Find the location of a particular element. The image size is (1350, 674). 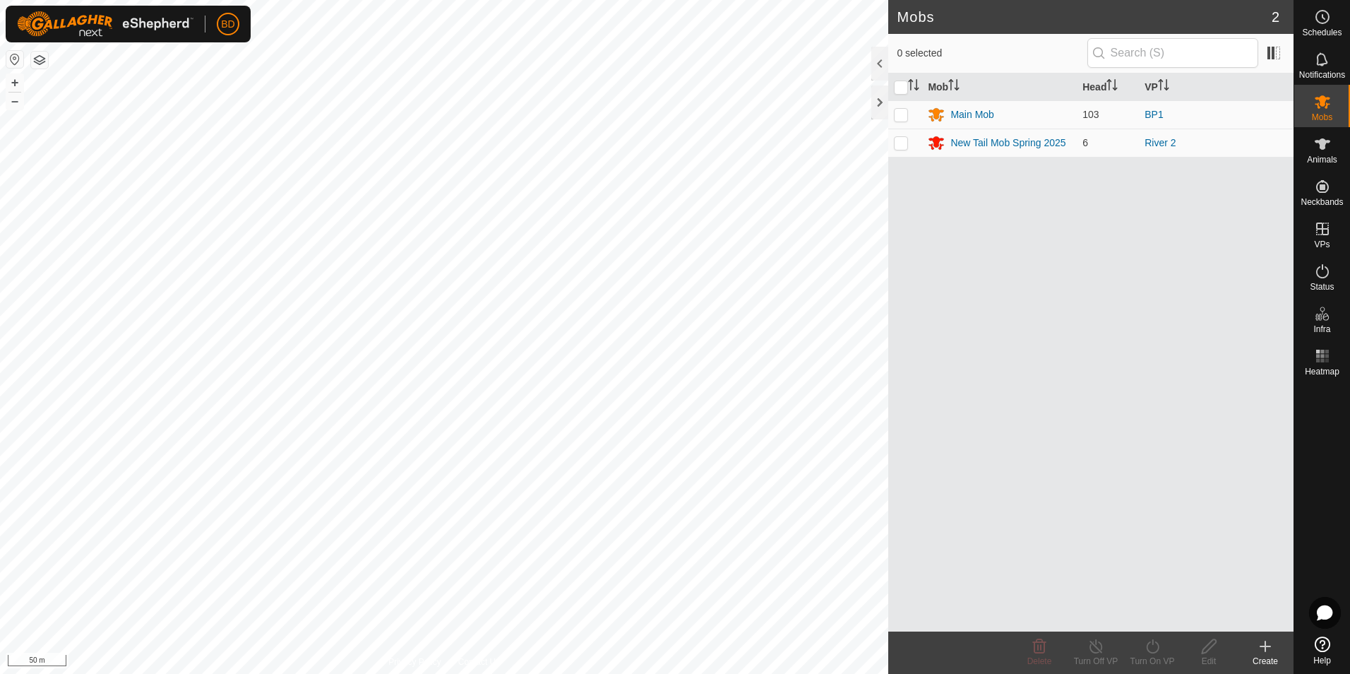

input: Search (S) is located at coordinates (1173, 53).